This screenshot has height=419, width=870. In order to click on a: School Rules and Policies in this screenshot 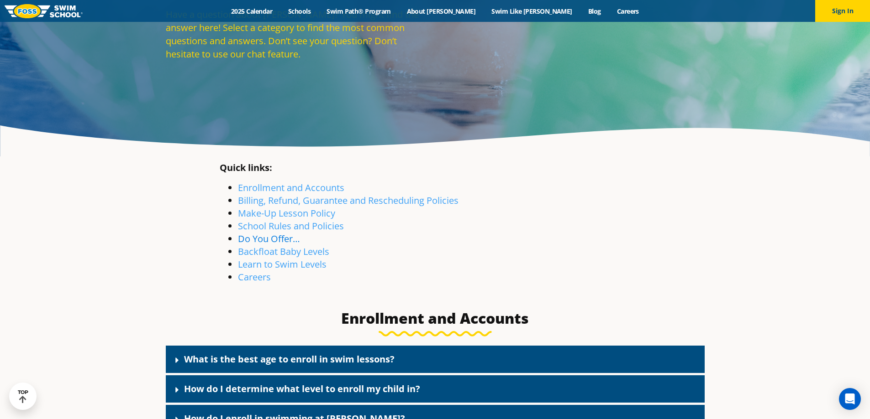, I will do `click(291, 226)`.